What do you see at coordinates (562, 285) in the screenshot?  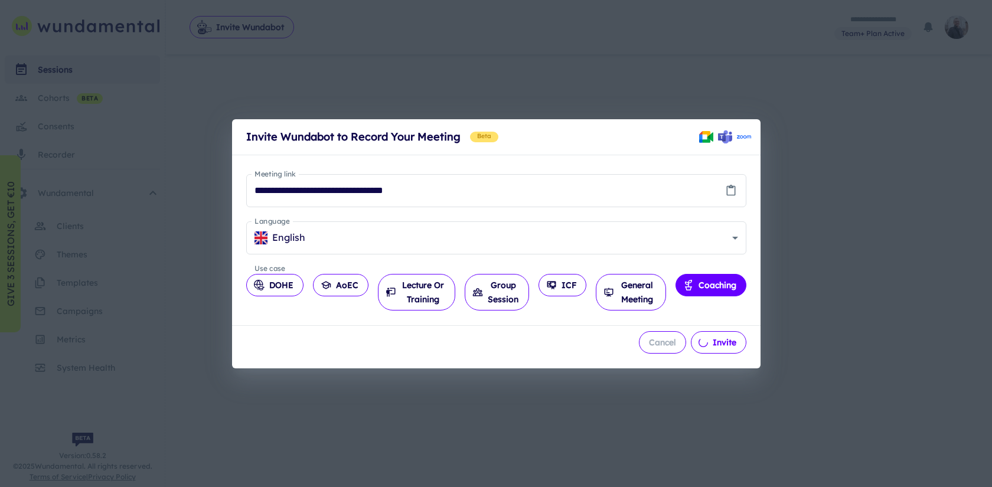 I see `button: ICF` at bounding box center [562, 285].